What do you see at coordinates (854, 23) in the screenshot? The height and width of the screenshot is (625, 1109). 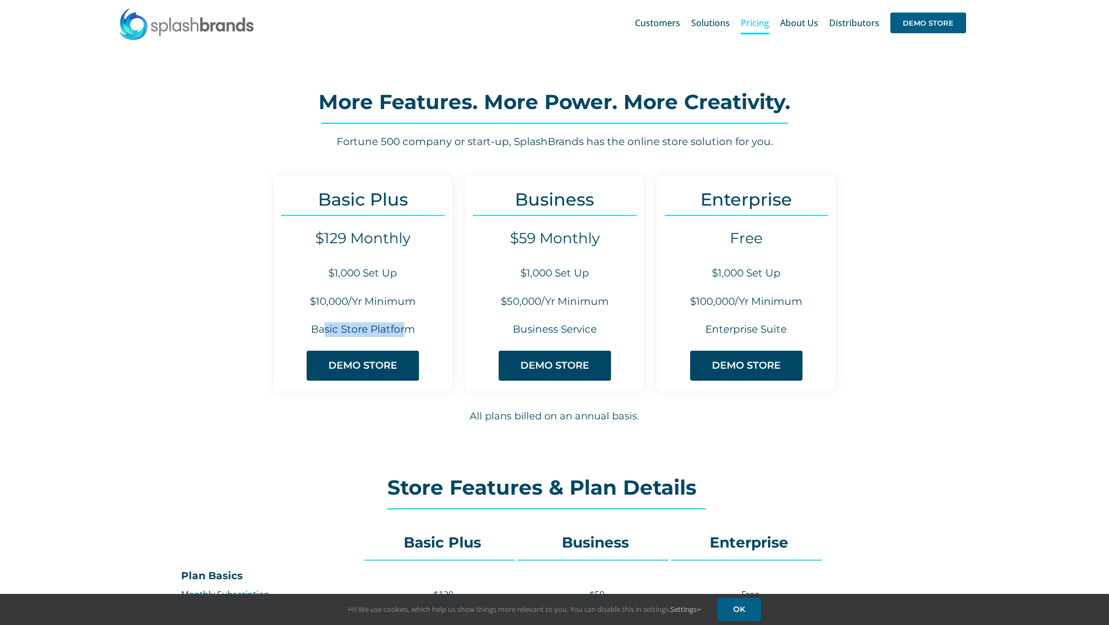 I see `span: Distributors` at bounding box center [854, 23].